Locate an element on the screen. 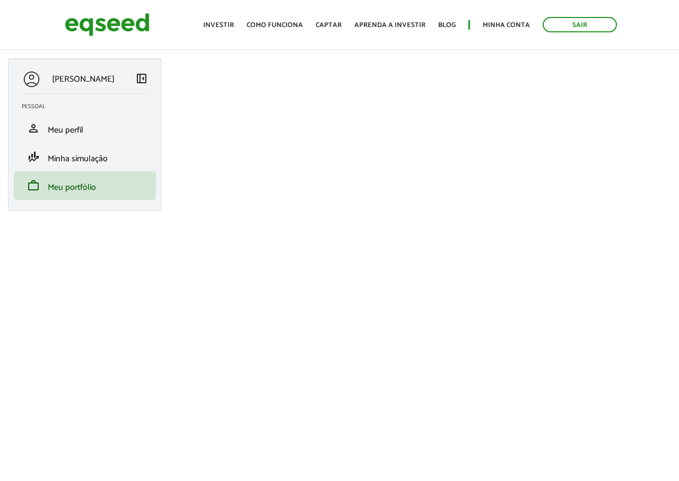 The width and height of the screenshot is (679, 481). span: person is located at coordinates (33, 128).